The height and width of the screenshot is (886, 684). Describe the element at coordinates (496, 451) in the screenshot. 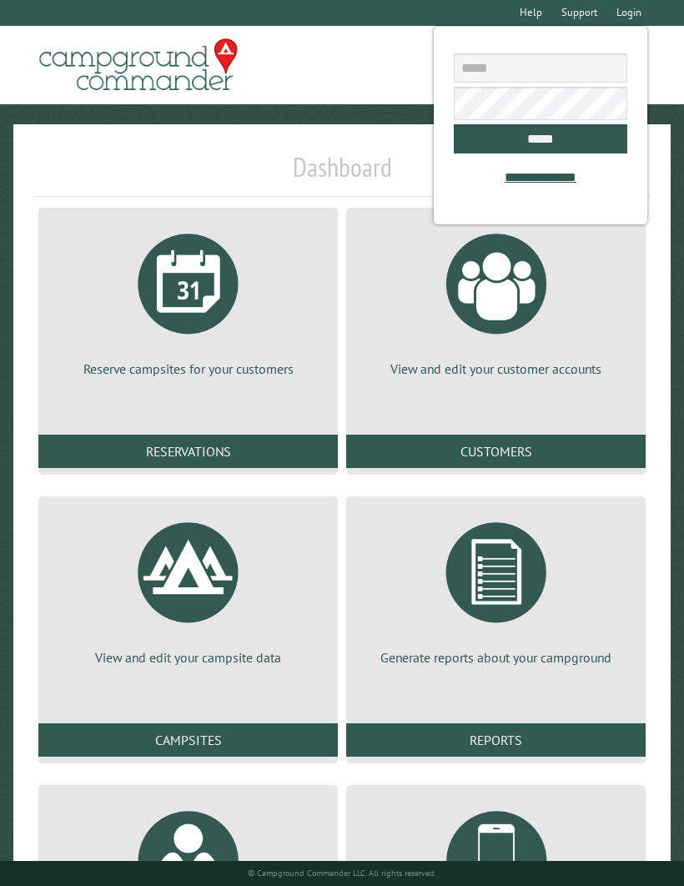

I see `a: Customers` at that location.